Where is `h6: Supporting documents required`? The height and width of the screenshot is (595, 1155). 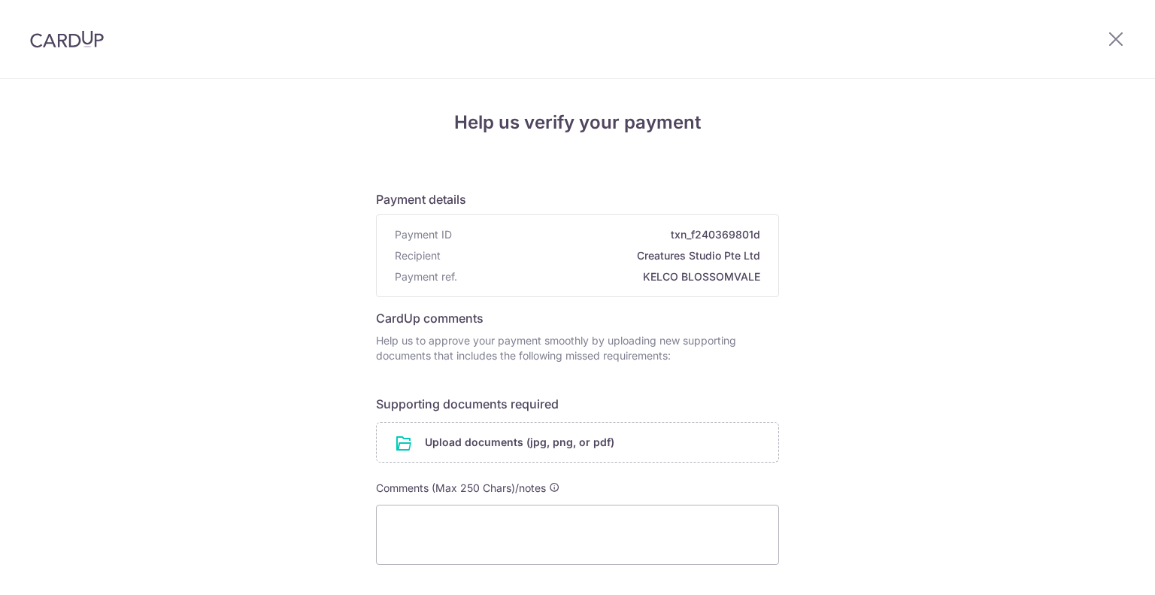
h6: Supporting documents required is located at coordinates (577, 404).